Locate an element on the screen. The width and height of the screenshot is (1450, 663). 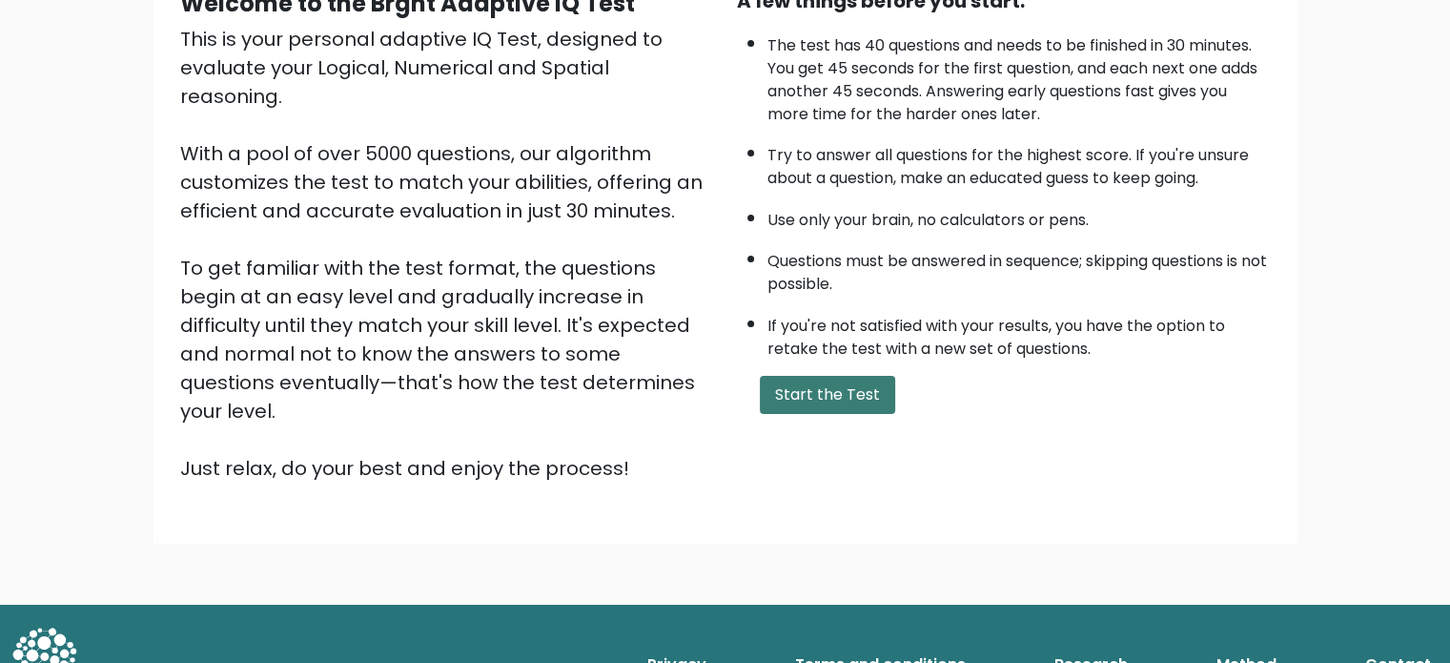
li: If you're not satisfied with your results, you have the option to retake the test with a new set ... is located at coordinates (1019, 333).